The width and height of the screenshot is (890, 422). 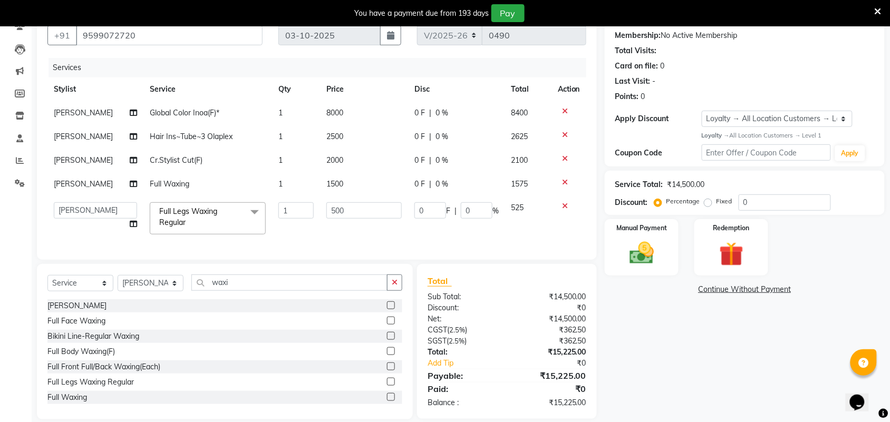 I want to click on span: 2625, so click(x=520, y=137).